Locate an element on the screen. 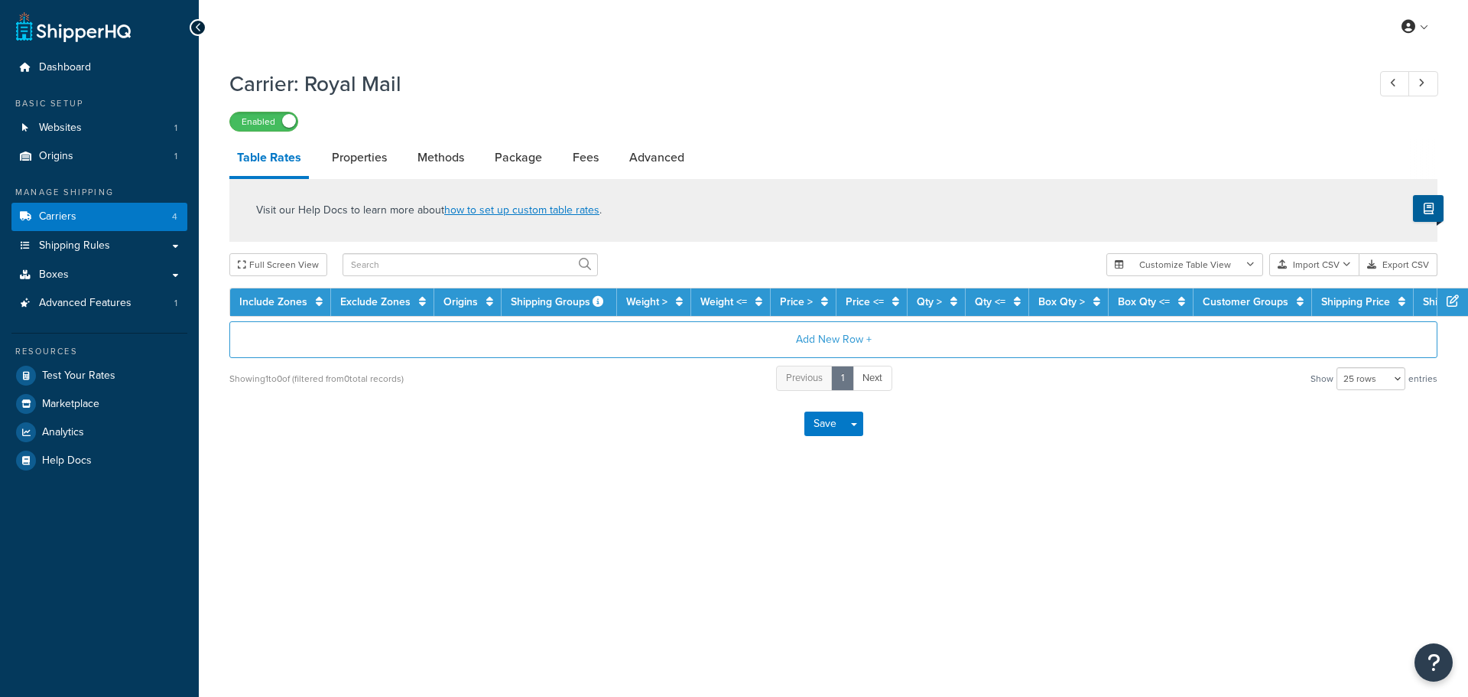 This screenshot has height=697, width=1468. a: Properties is located at coordinates (359, 158).